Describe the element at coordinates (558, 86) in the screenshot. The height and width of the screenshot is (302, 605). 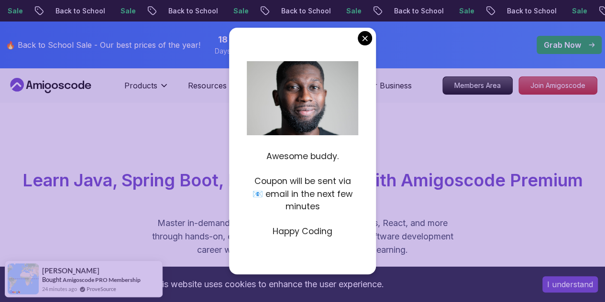
I see `p: Join Amigoscode` at that location.